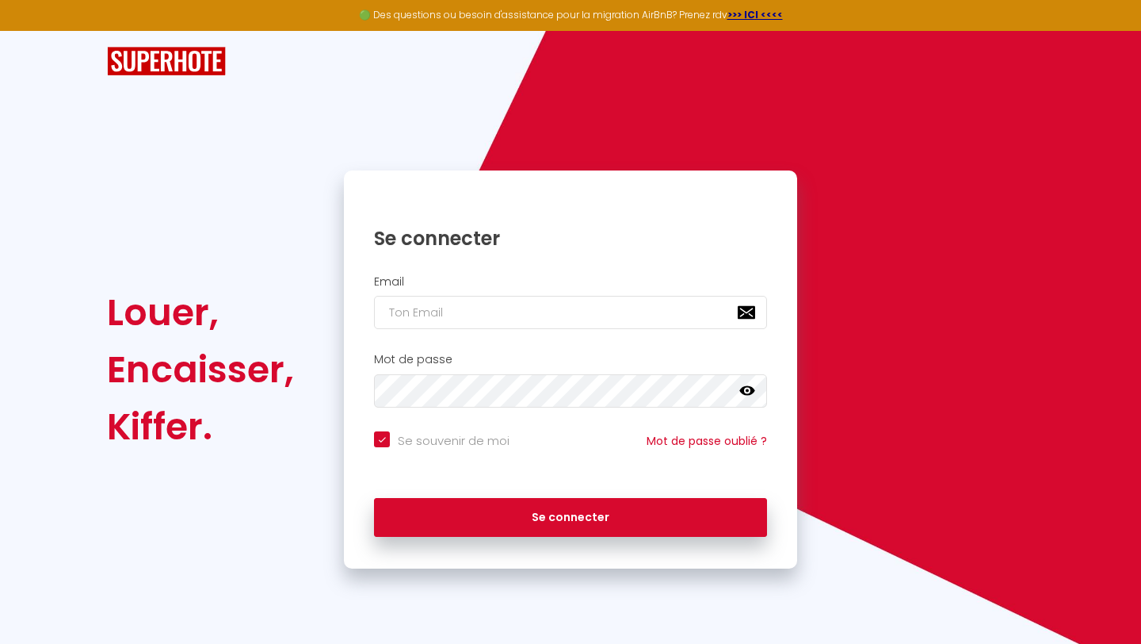  Describe the element at coordinates (707, 441) in the screenshot. I see `a: Mot de passe oublié ?` at that location.